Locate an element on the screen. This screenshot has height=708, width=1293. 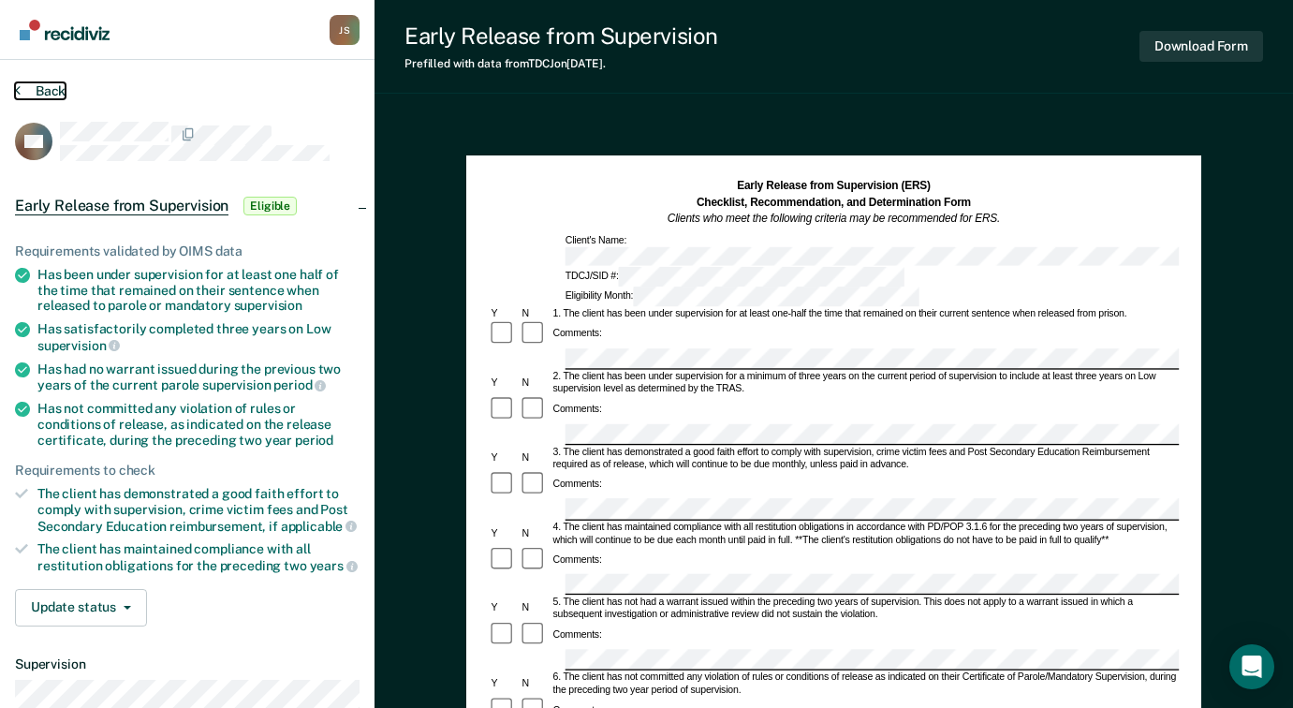
div: Open Intercom Messenger is located at coordinates (1252, 667).